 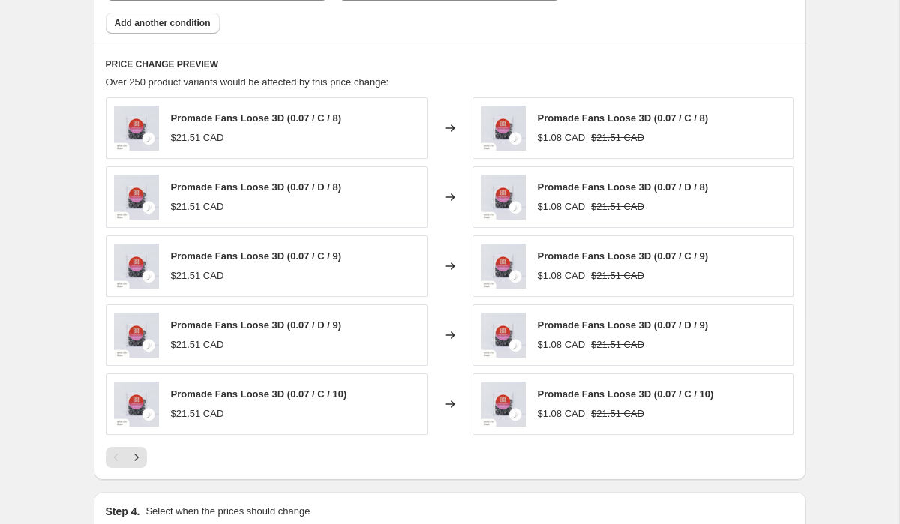 What do you see at coordinates (248, 82) in the screenshot?
I see `span: Over 250 product variants would be affected by this price change:` at bounding box center [248, 82].